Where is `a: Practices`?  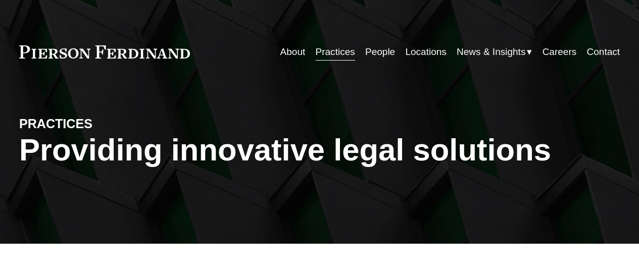
a: Practices is located at coordinates (335, 52).